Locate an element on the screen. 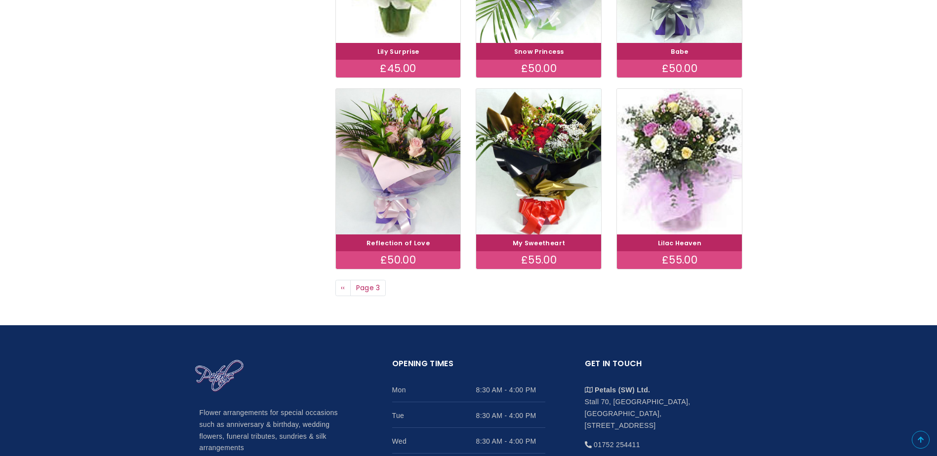 The image size is (937, 456). p: Flower arrangements for special occasions such as anniversary & birthday, wedding flowers, funera... is located at coordinates (276, 431).